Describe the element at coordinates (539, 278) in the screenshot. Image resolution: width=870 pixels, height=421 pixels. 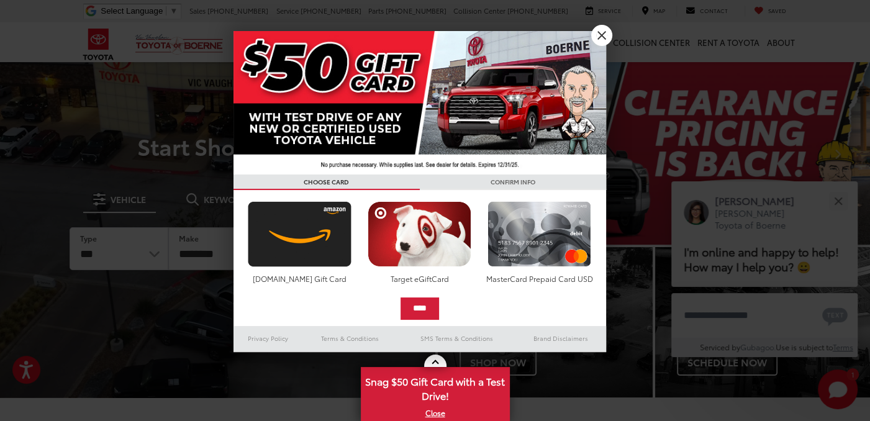
I see `div: MasterCard Prepaid Card USD` at that location.